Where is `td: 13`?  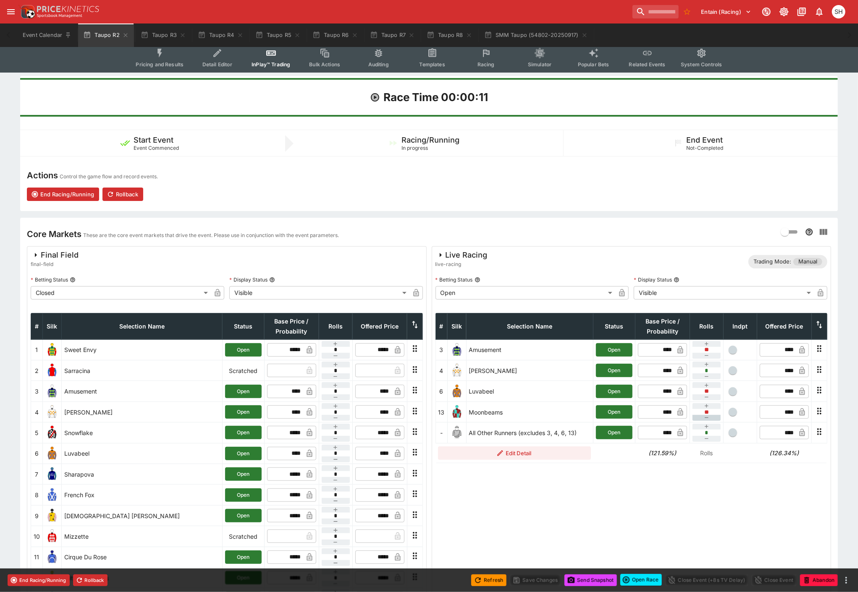 td: 13 is located at coordinates (441, 412).